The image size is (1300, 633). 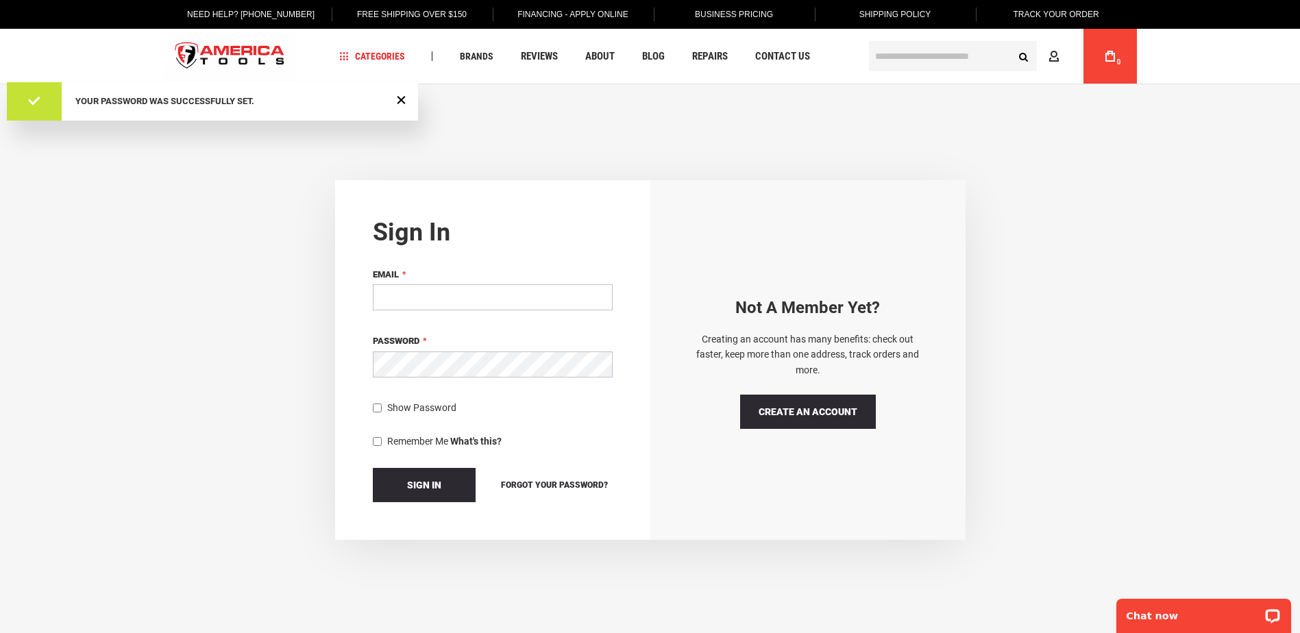 I want to click on span: Password, so click(x=396, y=341).